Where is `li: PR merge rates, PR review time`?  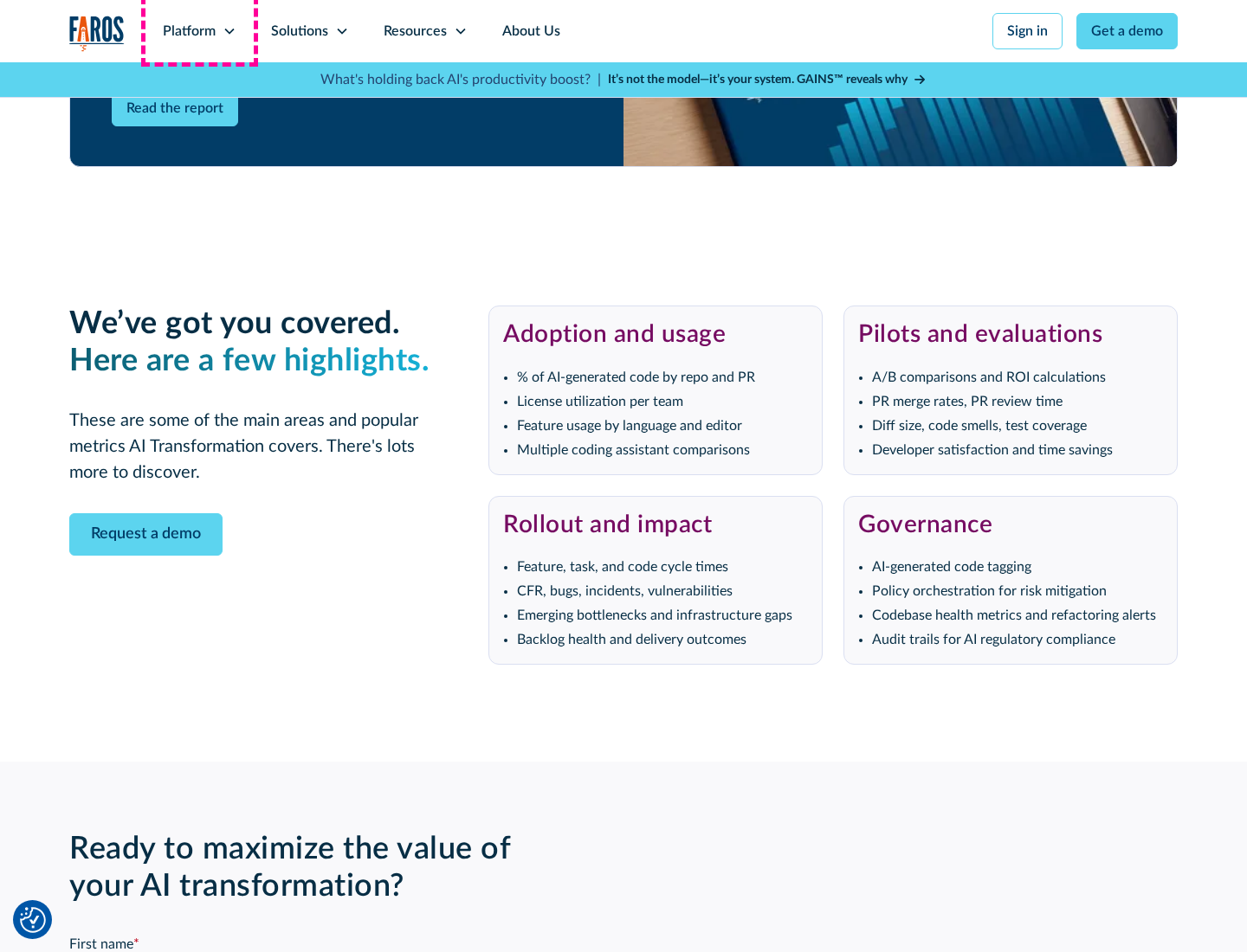 li: PR merge rates, PR review time is located at coordinates (1017, 402).